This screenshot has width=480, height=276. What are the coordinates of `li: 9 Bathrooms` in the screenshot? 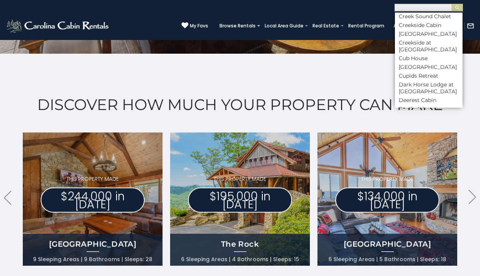 It's located at (103, 259).